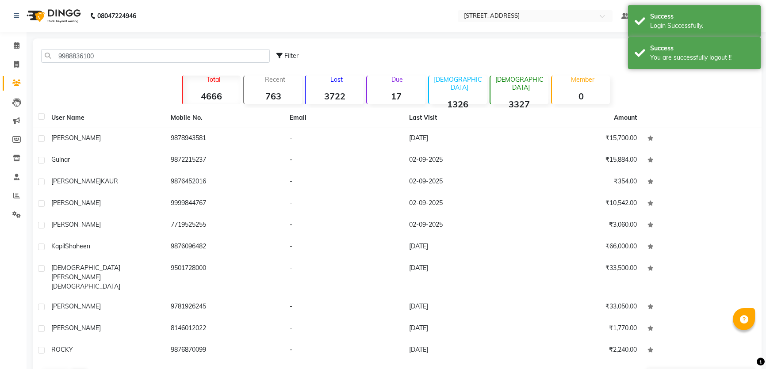 This screenshot has height=369, width=766. I want to click on td: 9876452016, so click(225, 182).